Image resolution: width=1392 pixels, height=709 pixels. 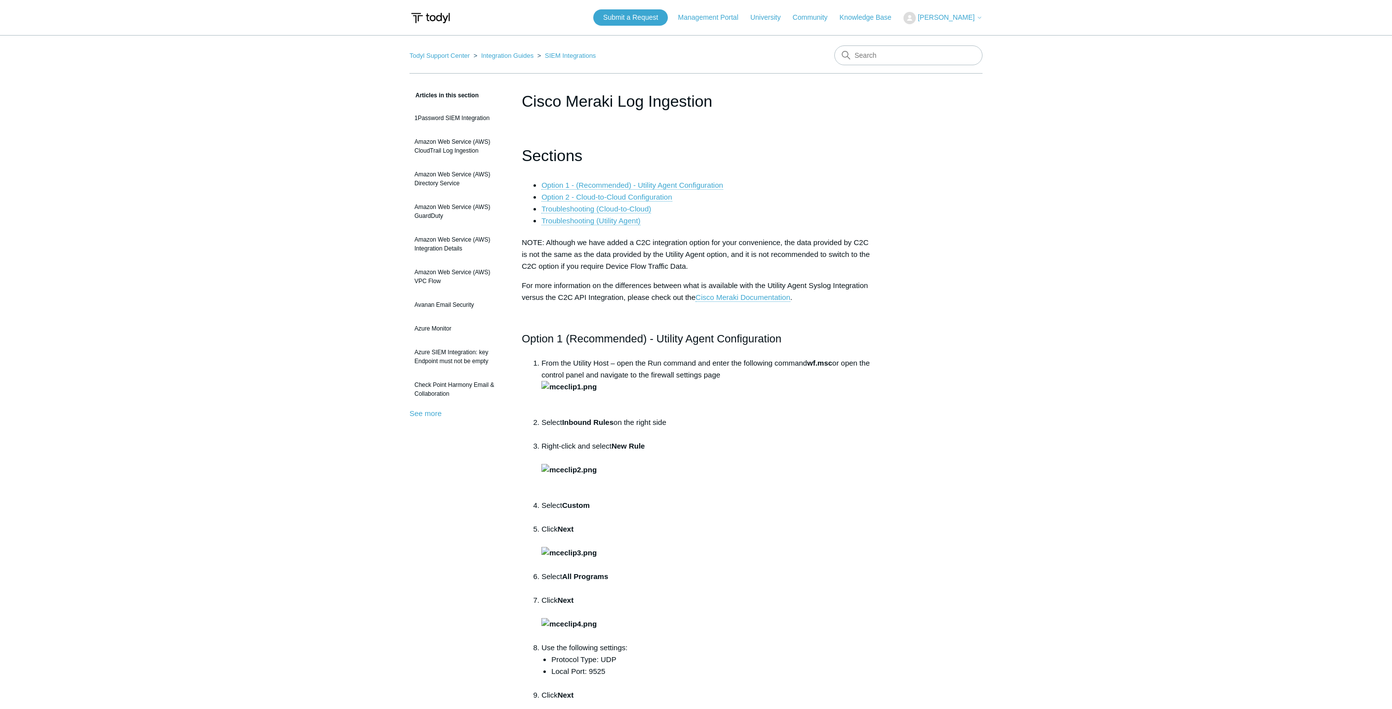 What do you see at coordinates (585, 576) in the screenshot?
I see `strong: All Programs` at bounding box center [585, 576].